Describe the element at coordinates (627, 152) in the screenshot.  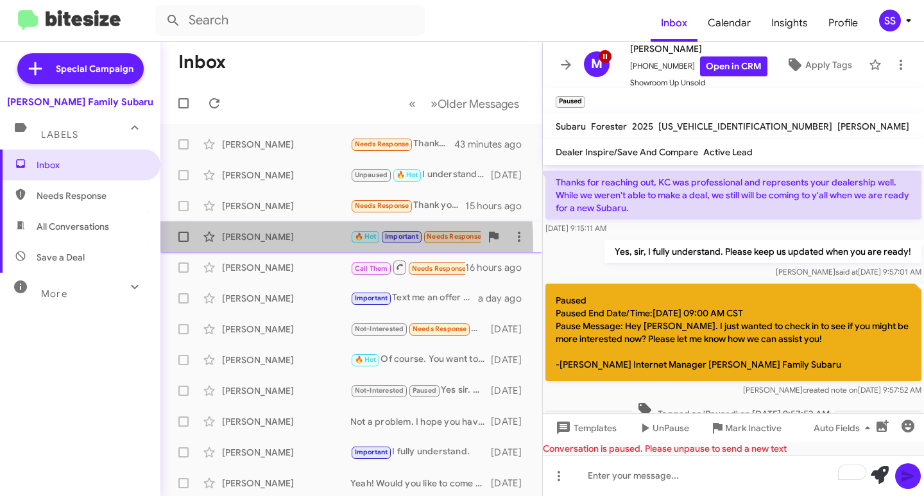
I see `span: Dealer Inspire/Save And Compare` at that location.